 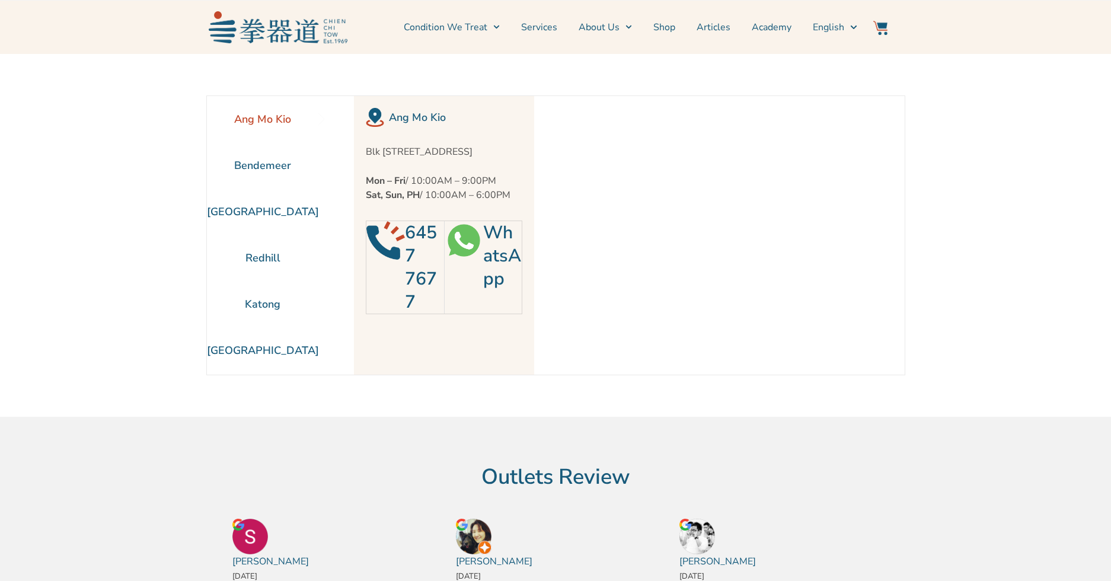 What do you see at coordinates (880, 28) in the screenshot?
I see `img: Website Icon-03` at bounding box center [880, 28].